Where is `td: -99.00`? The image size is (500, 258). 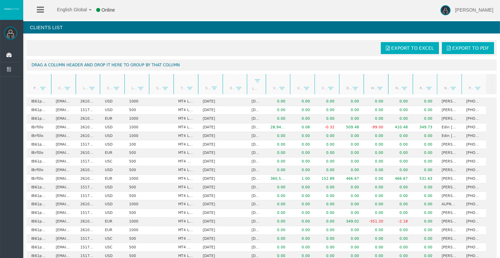 td: -99.00 is located at coordinates (376, 128).